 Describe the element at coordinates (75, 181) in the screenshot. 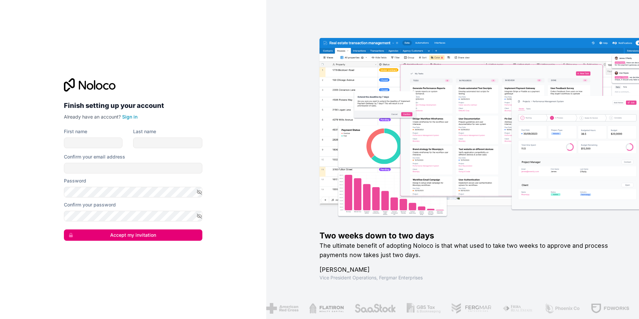

I see `label: Password` at that location.